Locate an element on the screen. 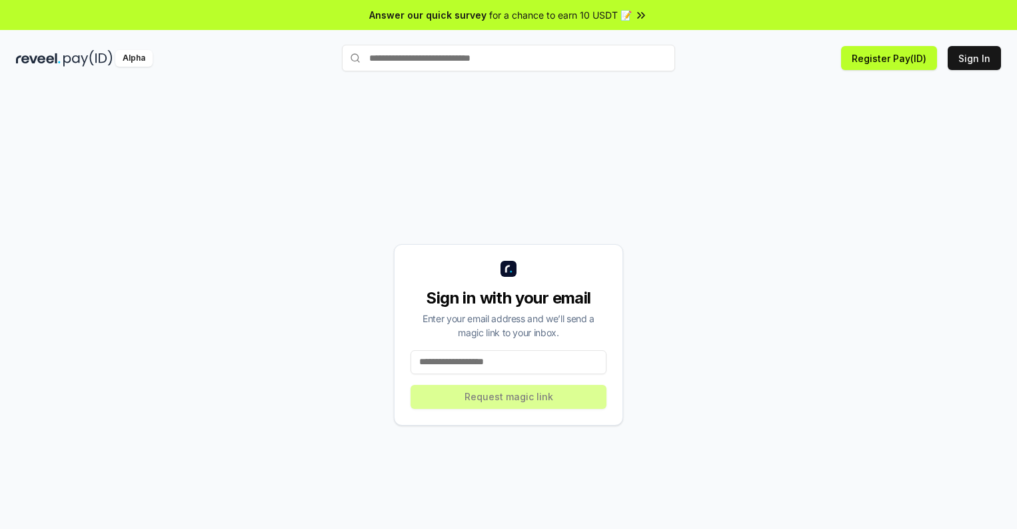 The width and height of the screenshot is (1017, 529). img: logo_small is located at coordinates (509, 269).